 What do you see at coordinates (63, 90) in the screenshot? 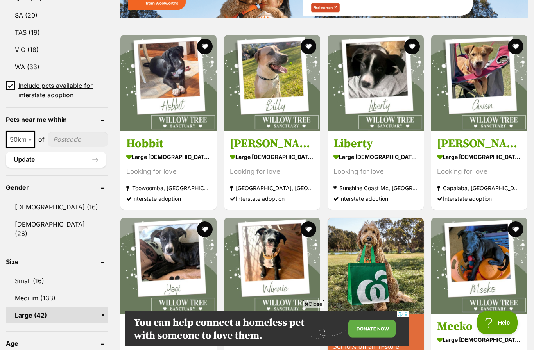
I see `span: Include pets available for interstate adoption` at bounding box center [63, 90].